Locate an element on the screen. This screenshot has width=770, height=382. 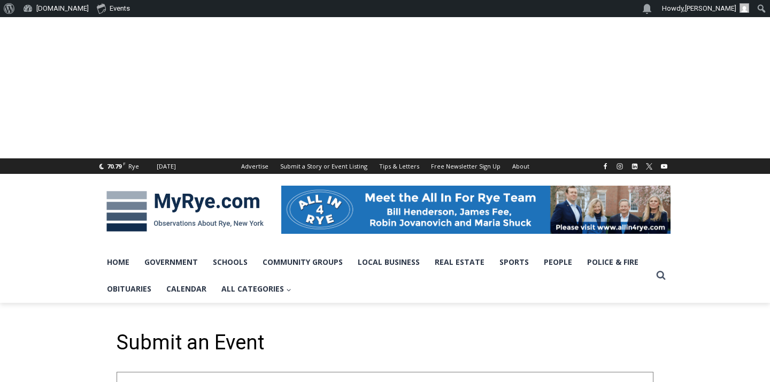
a: About is located at coordinates (521, 166).